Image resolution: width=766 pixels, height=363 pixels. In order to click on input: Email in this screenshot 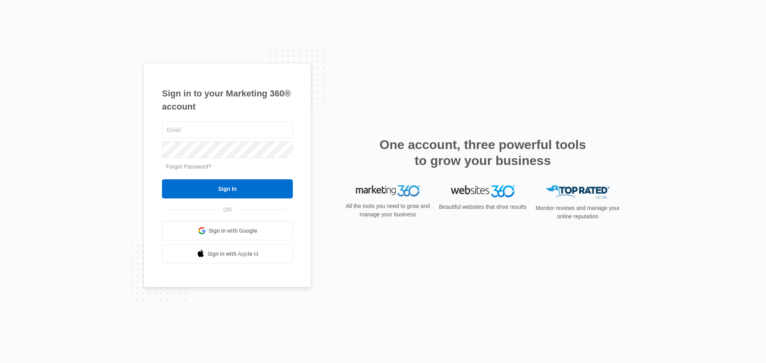, I will do `click(227, 130)`.